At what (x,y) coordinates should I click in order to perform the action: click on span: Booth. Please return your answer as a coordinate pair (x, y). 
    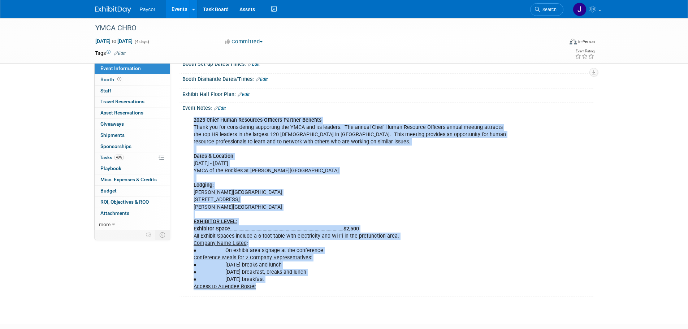
    Looking at the image, I should click on (112, 79).